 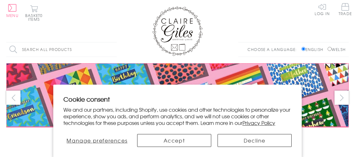 I want to click on button: Accept, so click(x=174, y=141).